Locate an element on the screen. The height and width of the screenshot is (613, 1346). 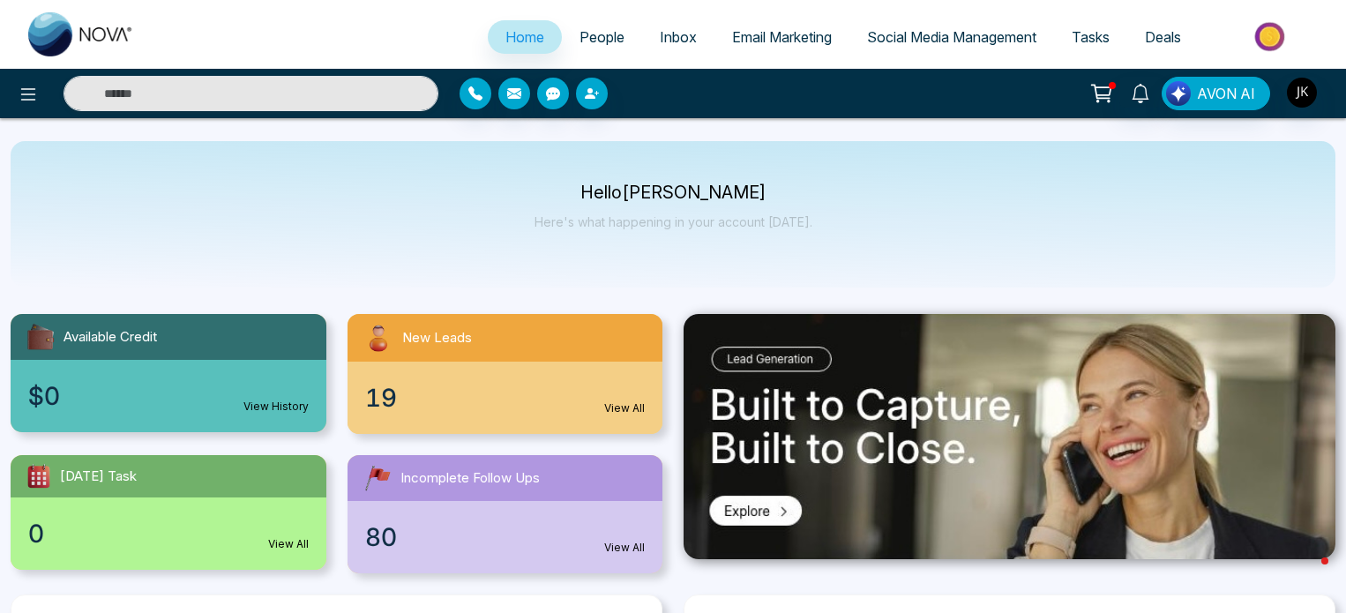
span: Available Credit is located at coordinates (110, 337).